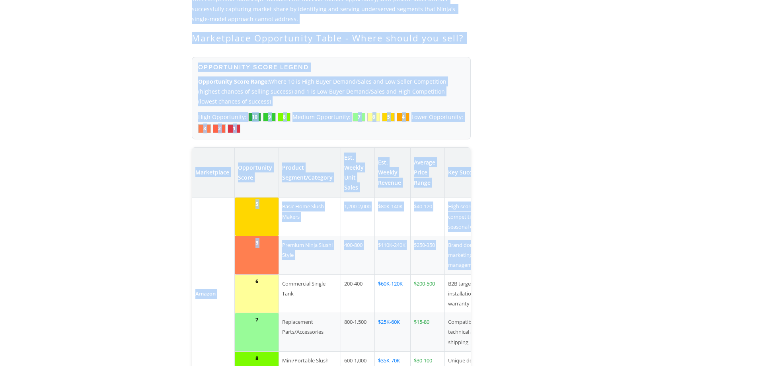  What do you see at coordinates (234, 81) in the screenshot?
I see `strong: Opportunity Score Range:` at bounding box center [234, 81].